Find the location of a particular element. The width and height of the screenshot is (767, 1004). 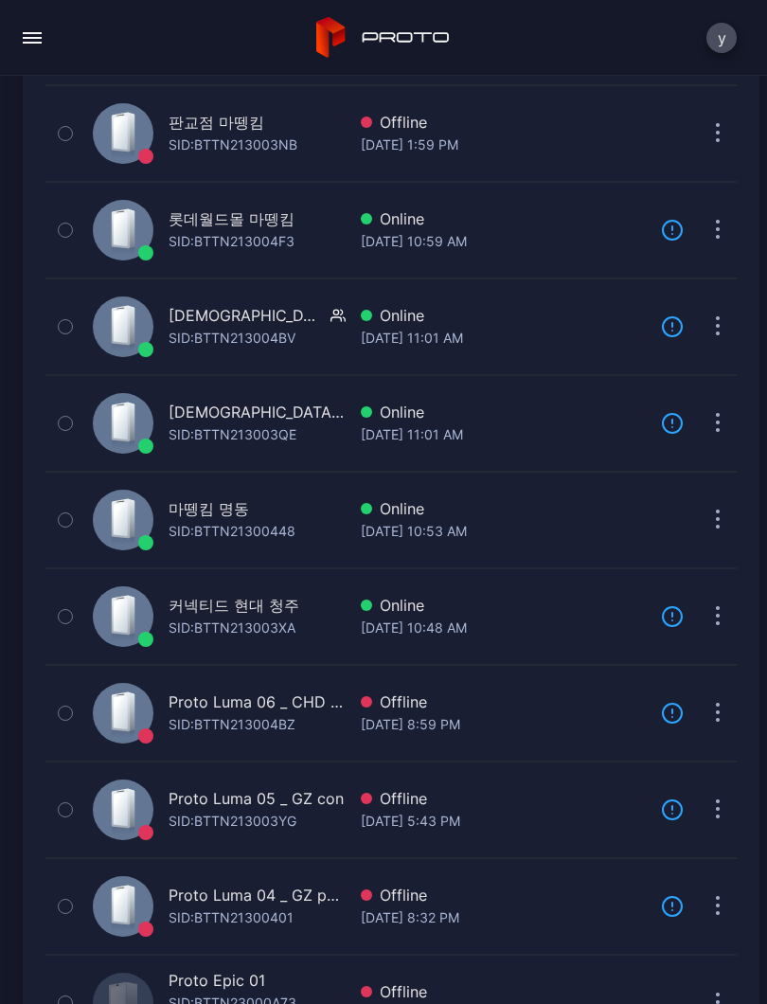

div: SID: BTTN213003NB is located at coordinates (233, 145).